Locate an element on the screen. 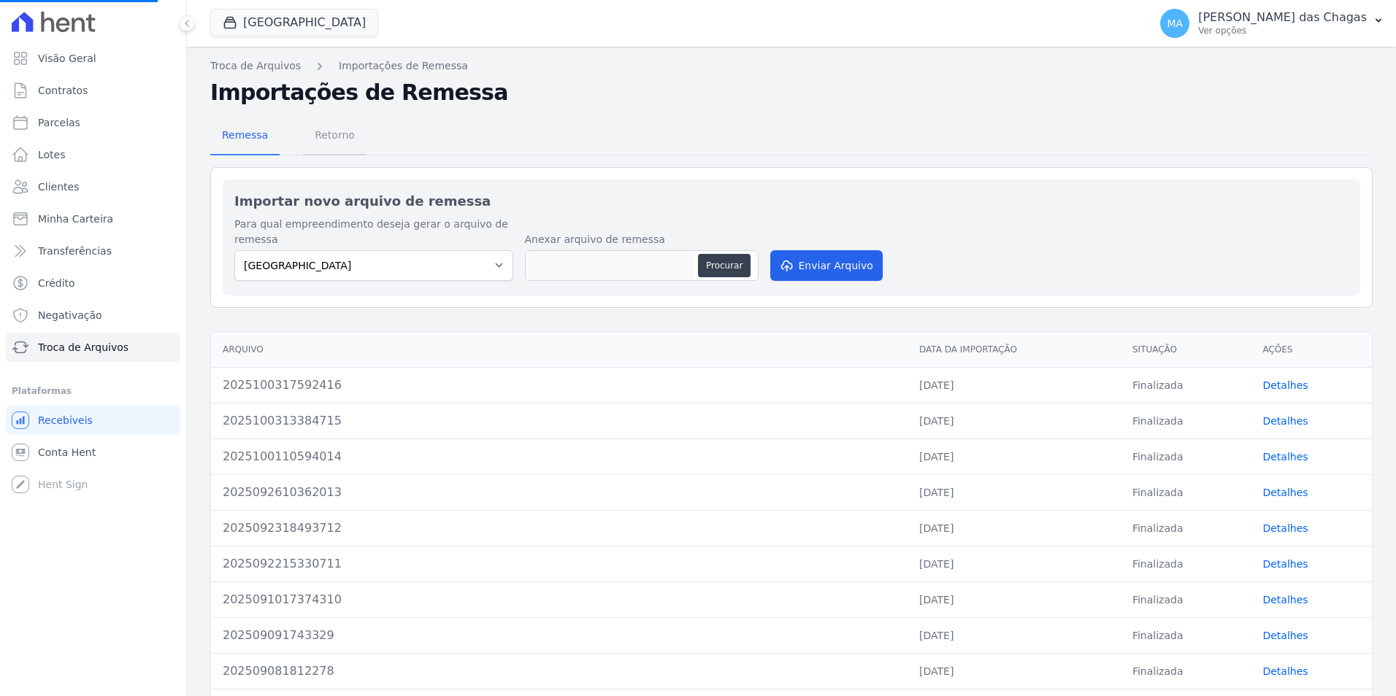 This screenshot has height=696, width=1396. nav: Tab selector is located at coordinates (288, 136).